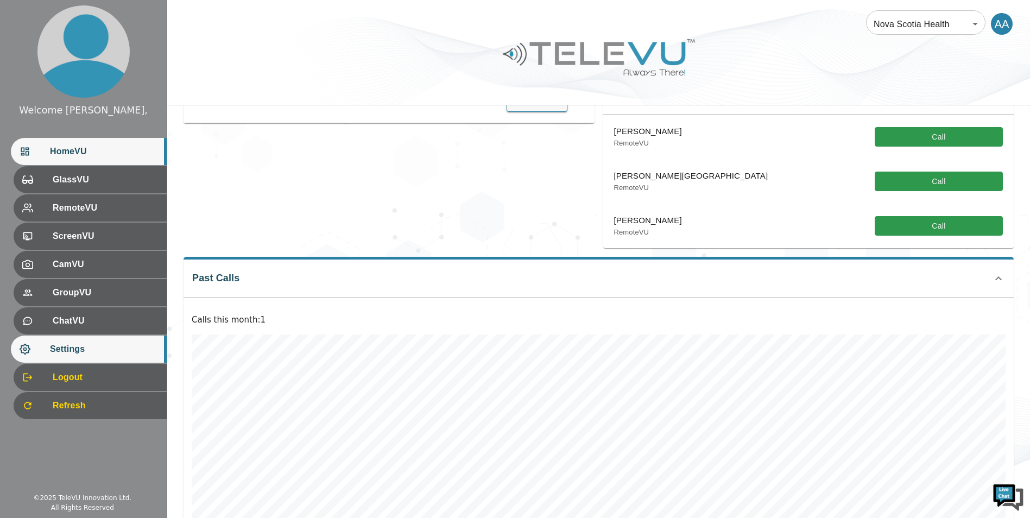 This screenshot has height=518, width=1030. I want to click on div: All Rights Reserved, so click(83, 508).